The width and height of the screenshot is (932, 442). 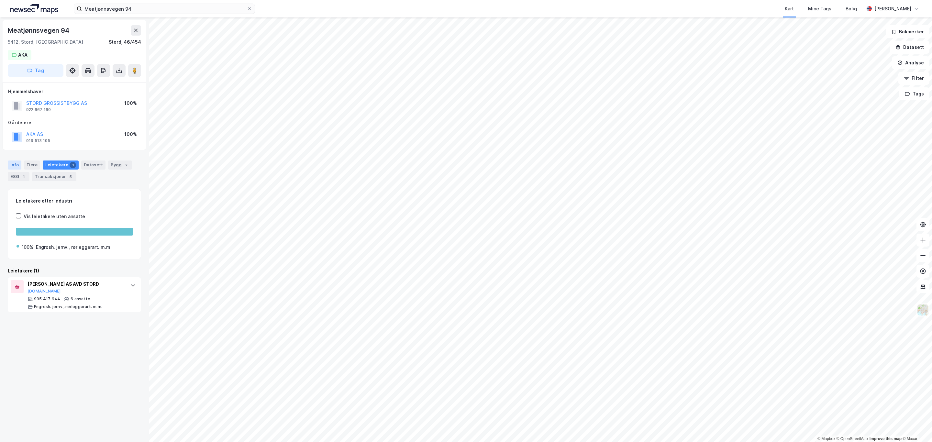 I want to click on img: logo.a4113a55bc3d86da70a041830d287a7e.svg, so click(x=34, y=9).